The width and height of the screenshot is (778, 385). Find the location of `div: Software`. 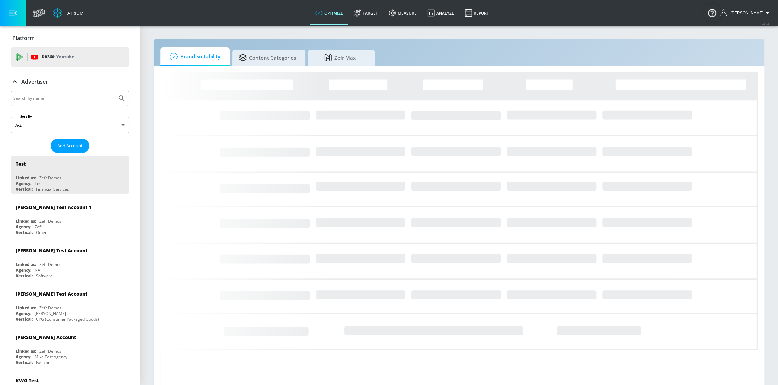

div: Software is located at coordinates (44, 276).